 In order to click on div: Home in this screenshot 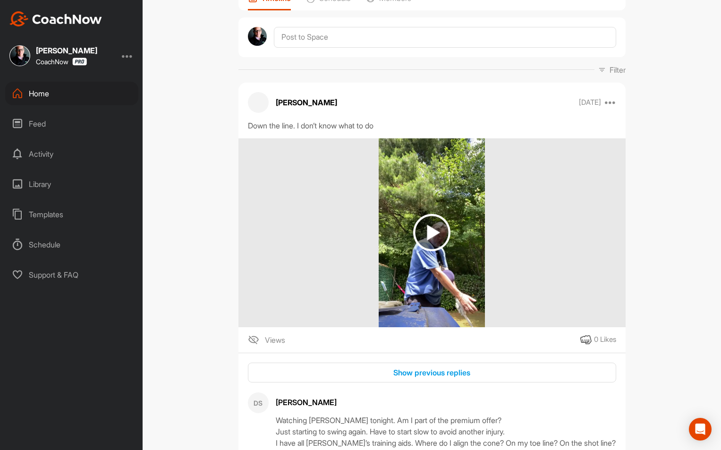, I will do `click(72, 94)`.